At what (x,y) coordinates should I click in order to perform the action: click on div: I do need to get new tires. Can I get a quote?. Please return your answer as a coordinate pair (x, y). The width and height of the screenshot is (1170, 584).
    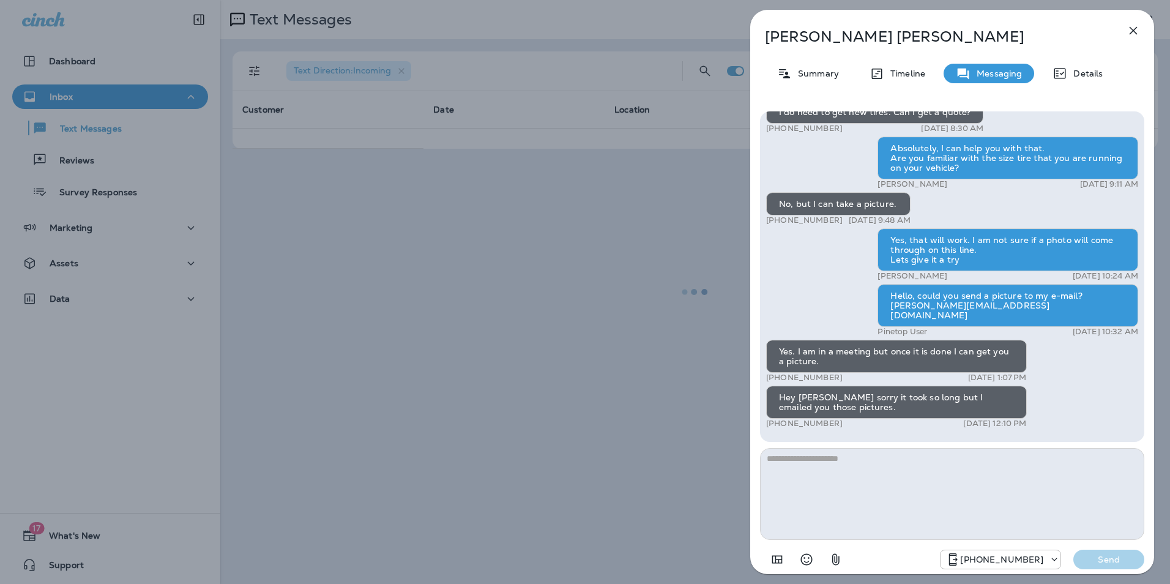
    Looking at the image, I should click on (874, 112).